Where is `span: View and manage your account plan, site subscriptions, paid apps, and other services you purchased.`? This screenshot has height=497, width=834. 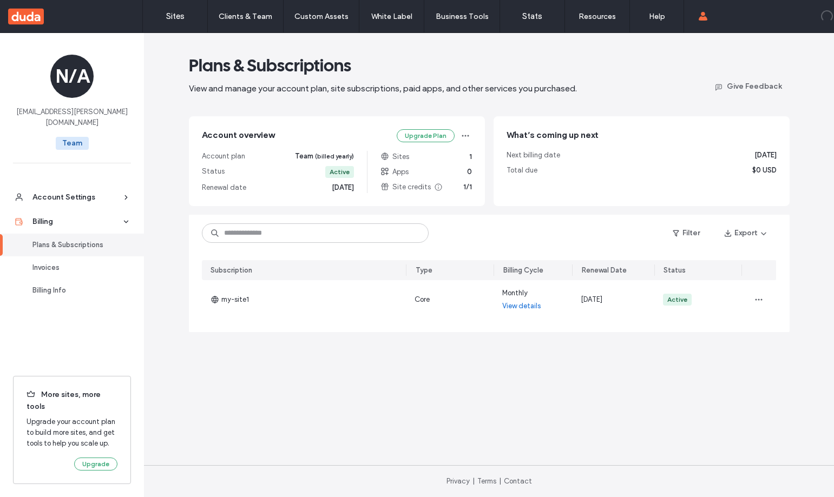
span: View and manage your account plan, site subscriptions, paid apps, and other services you purchased. is located at coordinates (382, 88).